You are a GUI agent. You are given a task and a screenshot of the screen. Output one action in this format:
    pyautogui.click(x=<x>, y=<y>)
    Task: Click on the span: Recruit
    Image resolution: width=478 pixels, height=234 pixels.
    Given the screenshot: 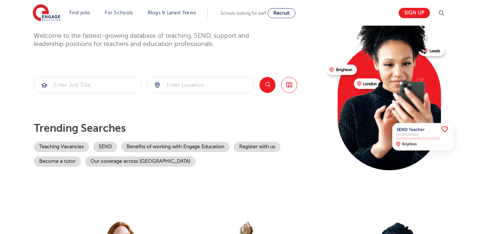 What is the action you would take?
    pyautogui.click(x=282, y=13)
    